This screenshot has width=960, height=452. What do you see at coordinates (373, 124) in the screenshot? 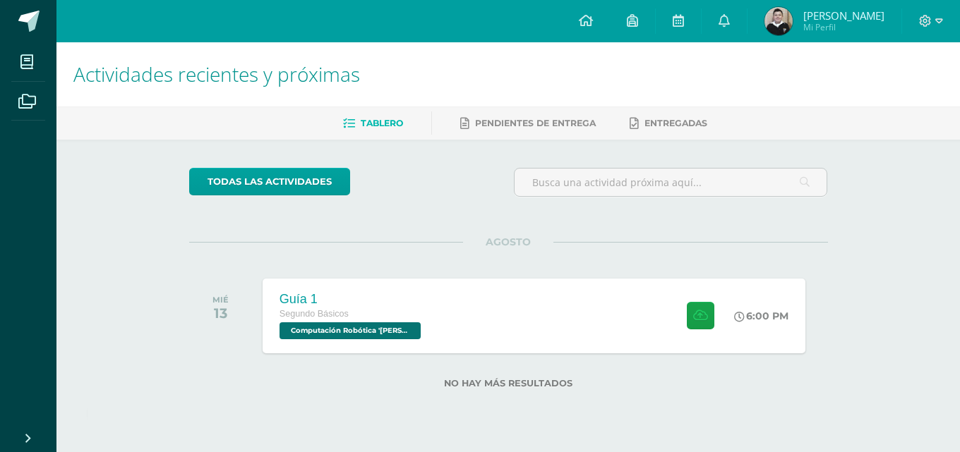
I see `a: Tablero` at bounding box center [373, 124].